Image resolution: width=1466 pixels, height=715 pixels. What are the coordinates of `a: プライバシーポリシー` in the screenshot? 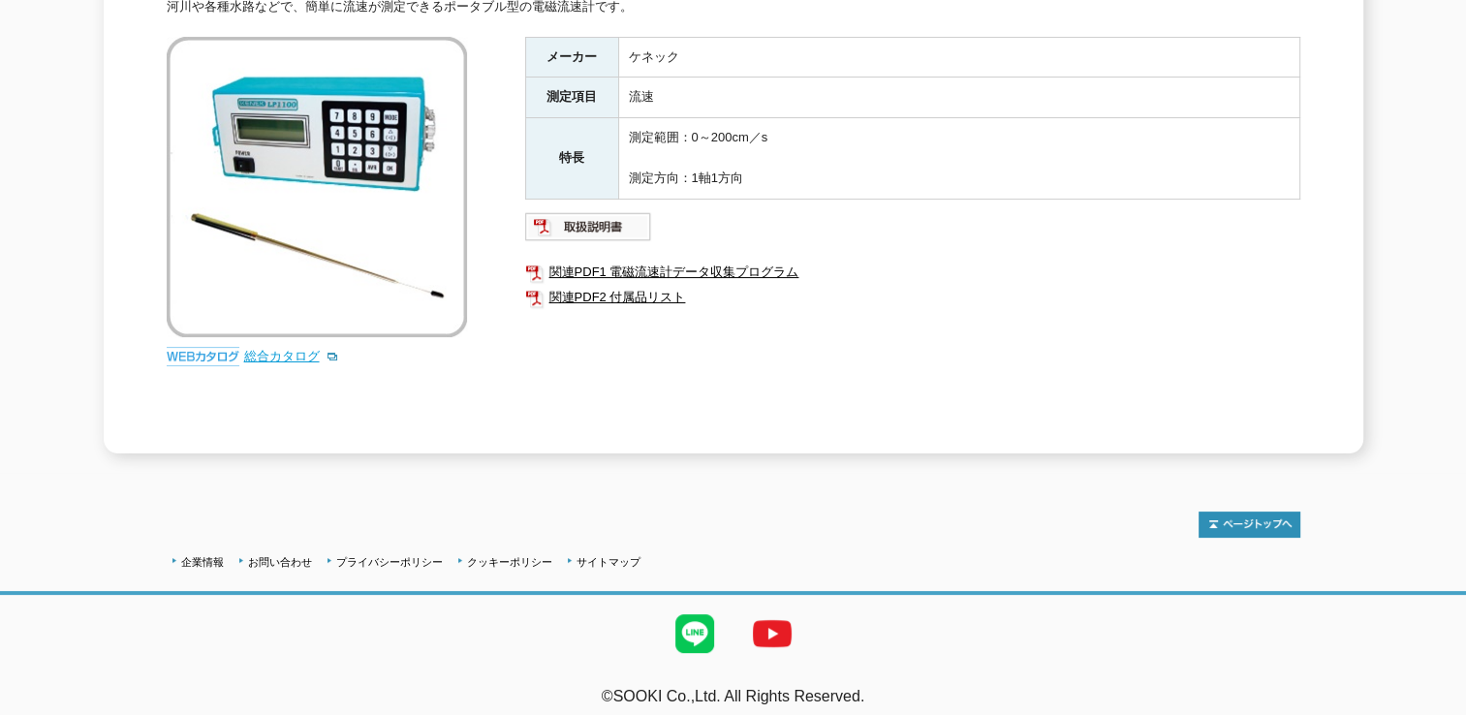 It's located at (389, 562).